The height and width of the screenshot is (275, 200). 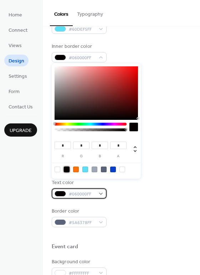 What do you see at coordinates (95, 170) in the screenshot?
I see `div: rgb(159, 167, 183)` at bounding box center [95, 170].